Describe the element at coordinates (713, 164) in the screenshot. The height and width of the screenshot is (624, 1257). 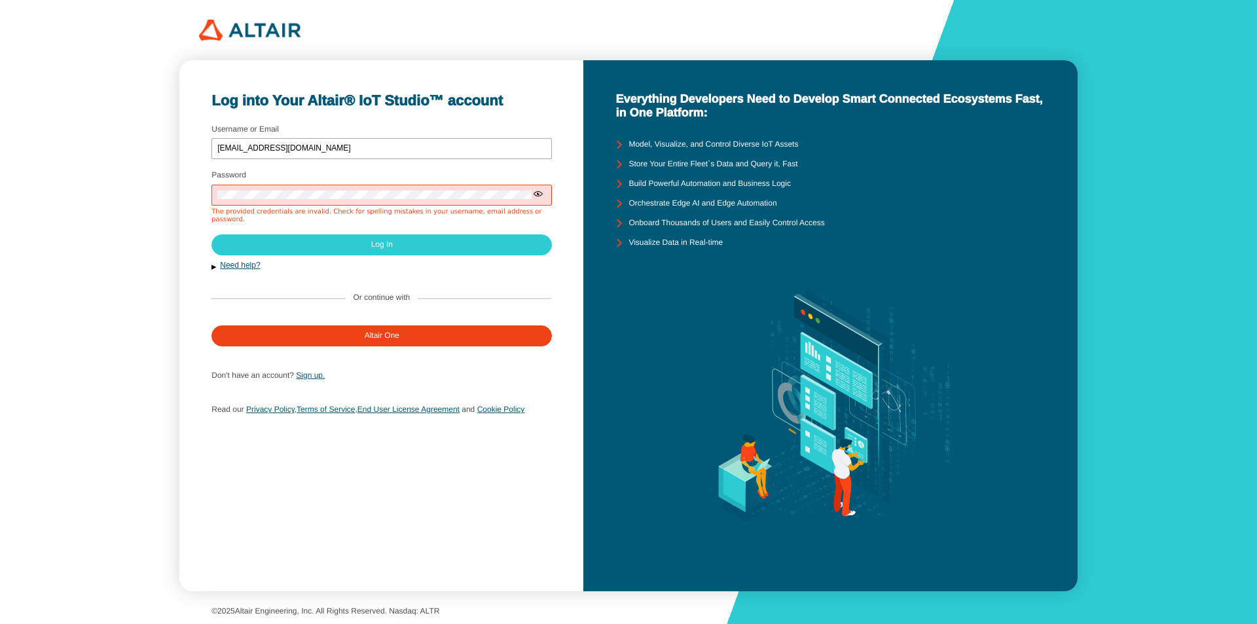
I see `unity-typography: Store Your Entire Fleet`s Data and Query it, Fast` at that location.